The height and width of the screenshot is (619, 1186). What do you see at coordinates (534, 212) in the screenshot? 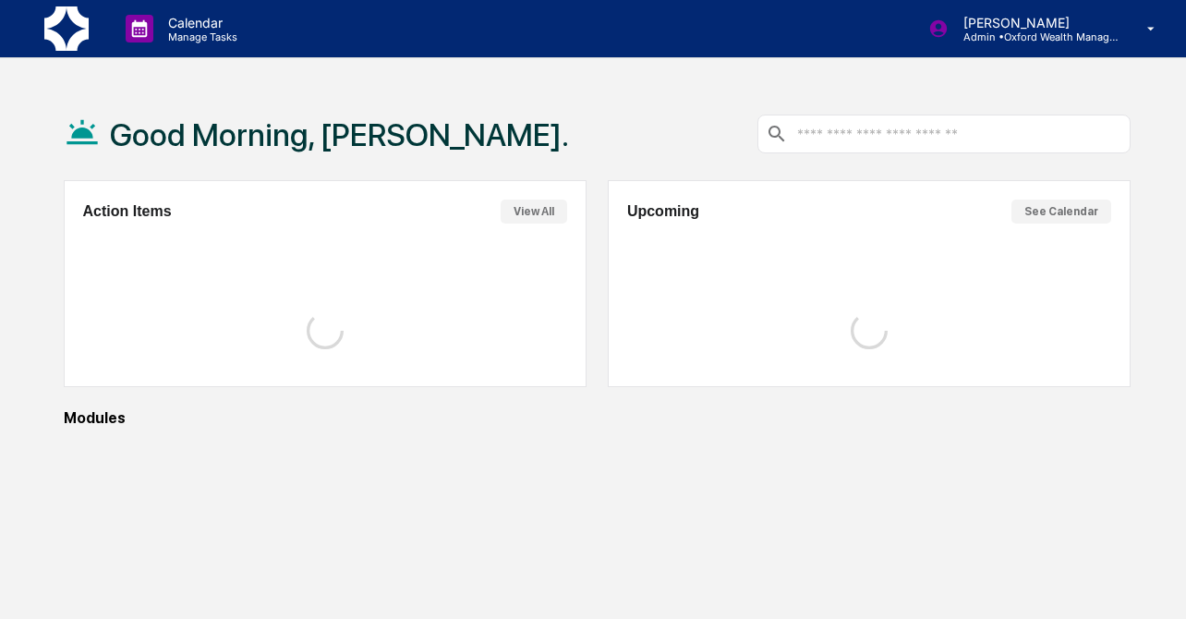
I see `button: View All` at bounding box center [534, 212].